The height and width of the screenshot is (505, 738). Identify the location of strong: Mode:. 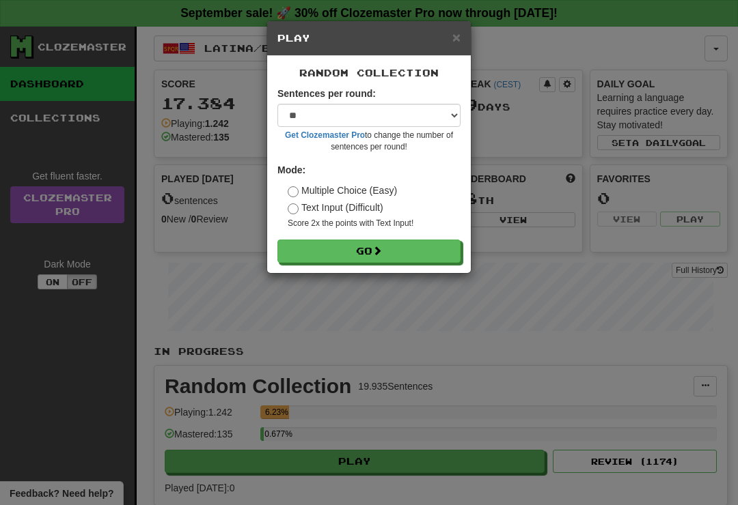
(291, 170).